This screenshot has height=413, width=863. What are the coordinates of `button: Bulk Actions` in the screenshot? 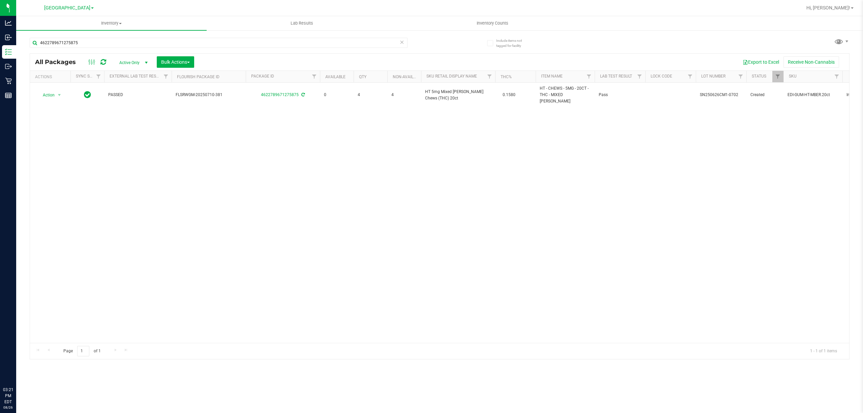 It's located at (175, 62).